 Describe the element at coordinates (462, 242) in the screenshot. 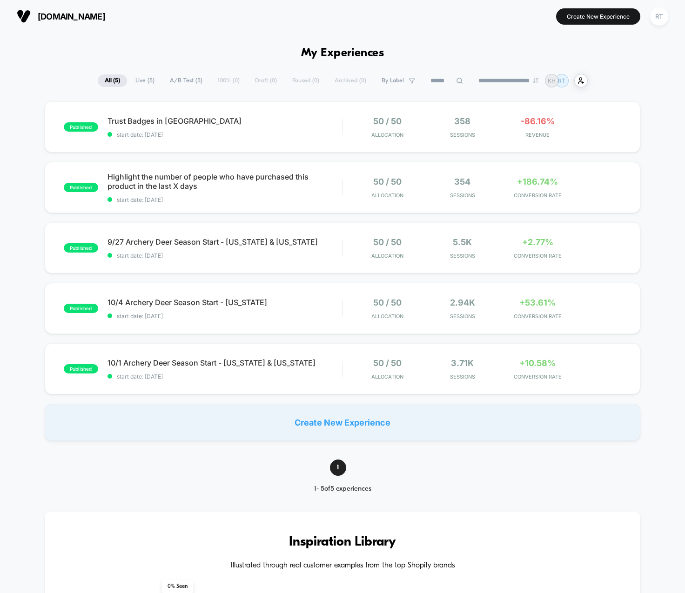

I see `span: 5.5k` at that location.